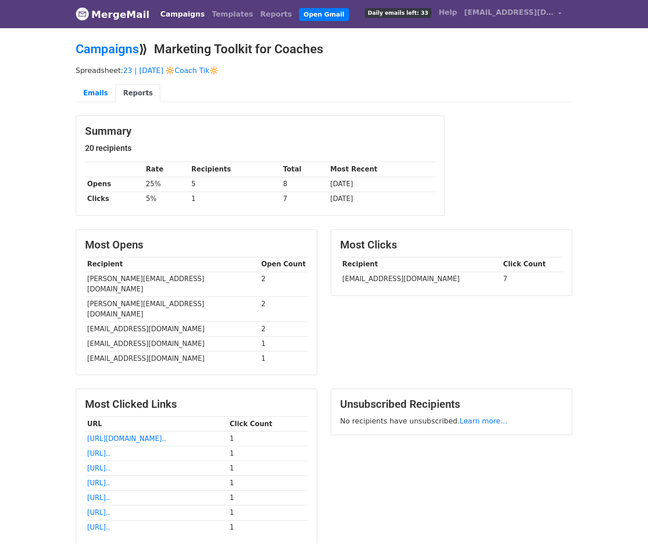 The image size is (648, 543). Describe the element at coordinates (626, 521) in the screenshot. I see `div: Chat Widget` at that location.